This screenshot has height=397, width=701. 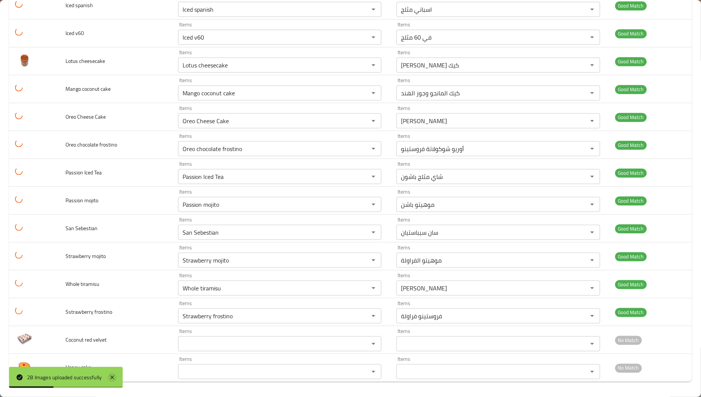 I want to click on img: Lotus cheesecake, so click(x=24, y=60).